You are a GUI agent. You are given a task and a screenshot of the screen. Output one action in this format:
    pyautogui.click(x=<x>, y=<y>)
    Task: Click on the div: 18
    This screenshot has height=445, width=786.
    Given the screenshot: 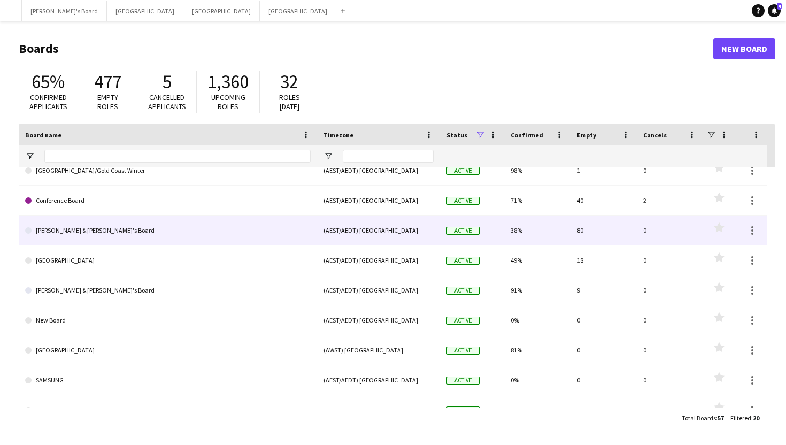 What is the action you would take?
    pyautogui.click(x=604, y=260)
    